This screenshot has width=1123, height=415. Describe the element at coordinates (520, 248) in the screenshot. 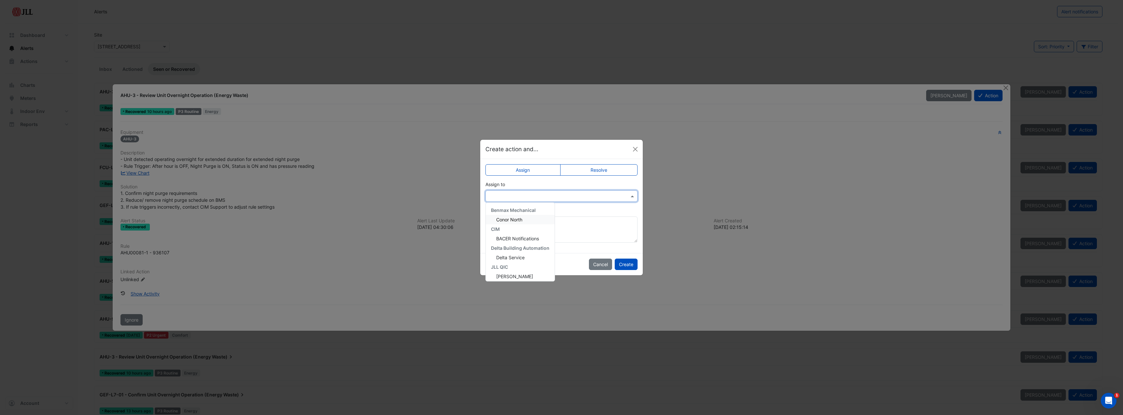

I see `span: Delta Building Automation` at that location.